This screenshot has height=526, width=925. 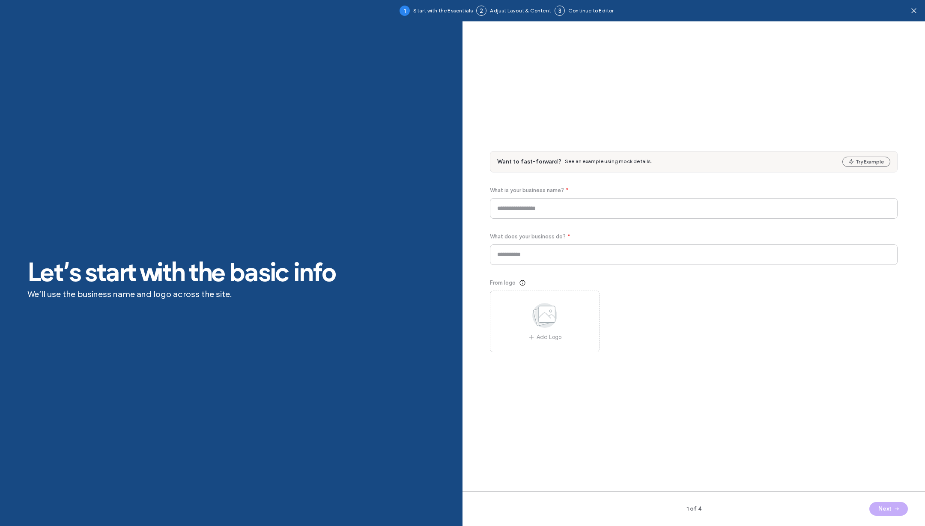 What do you see at coordinates (694, 509) in the screenshot?
I see `span: 1 of 4` at bounding box center [694, 509].